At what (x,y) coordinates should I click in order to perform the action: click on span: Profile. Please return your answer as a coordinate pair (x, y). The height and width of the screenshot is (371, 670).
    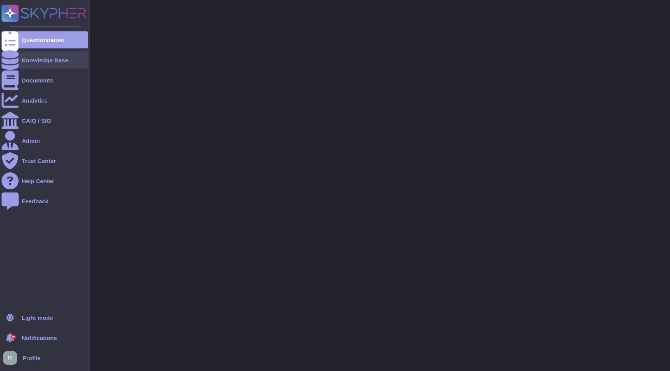
    Looking at the image, I should click on (31, 358).